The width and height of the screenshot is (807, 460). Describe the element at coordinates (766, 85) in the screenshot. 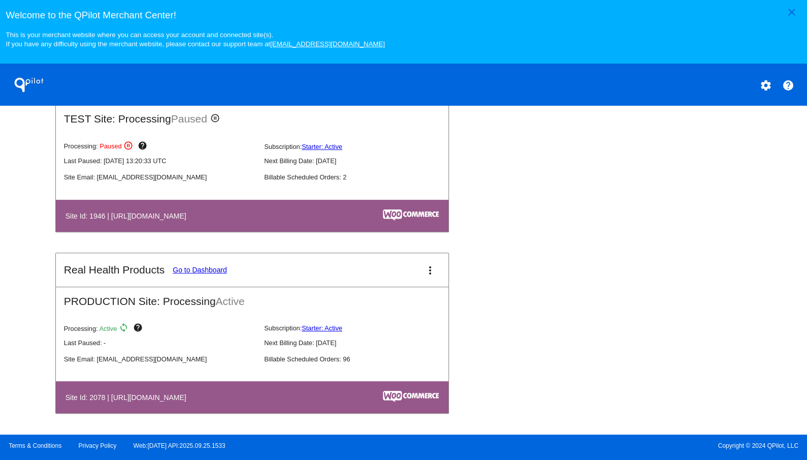

I see `mat-icon: settings` at that location.